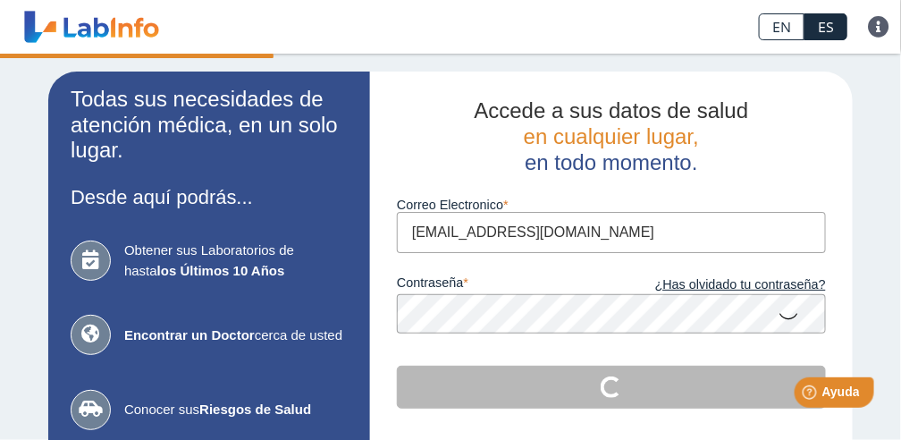 The width and height of the screenshot is (901, 440). What do you see at coordinates (782, 27) in the screenshot?
I see `a: EN` at bounding box center [782, 27].